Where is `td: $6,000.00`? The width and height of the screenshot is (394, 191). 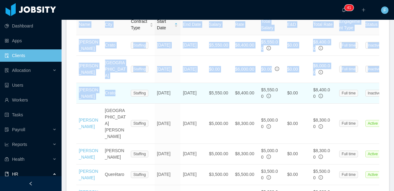
td: $6,000.00 is located at coordinates (246, 69).